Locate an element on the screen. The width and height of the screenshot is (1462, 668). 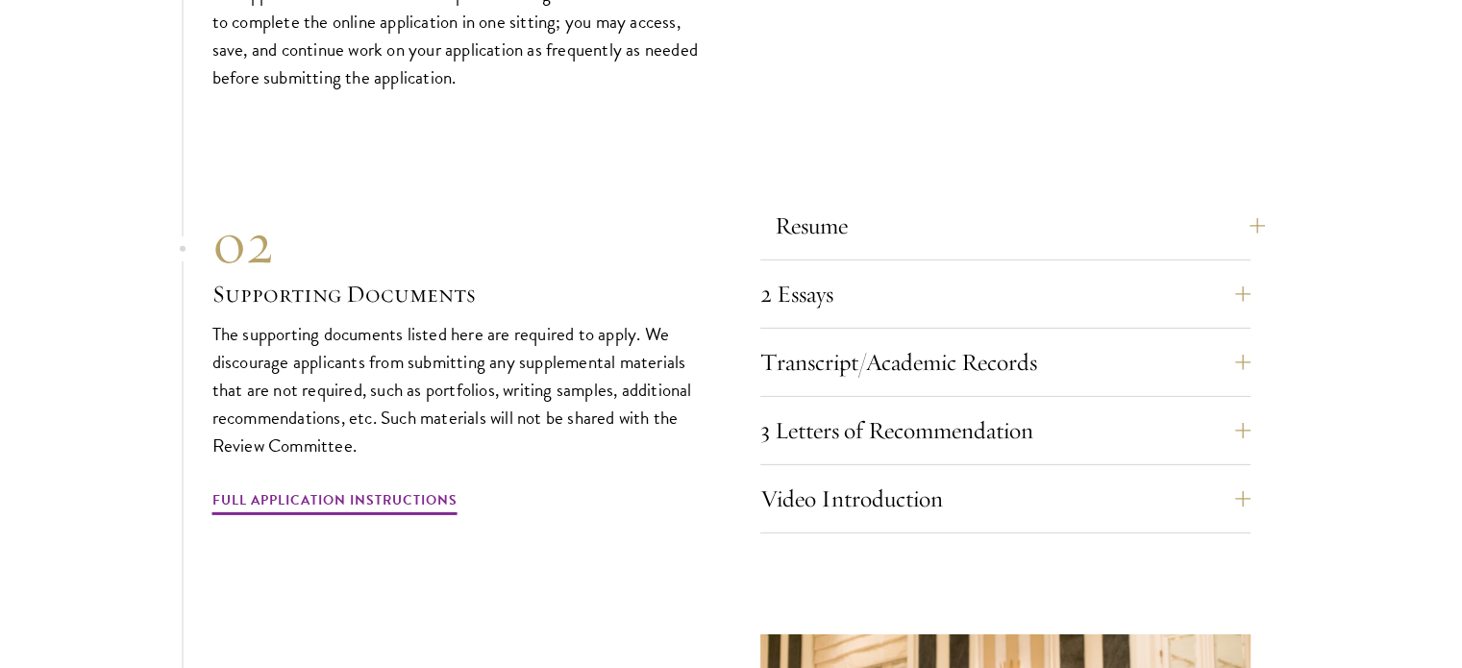
button: Transcript/Academic Records is located at coordinates (1005, 362).